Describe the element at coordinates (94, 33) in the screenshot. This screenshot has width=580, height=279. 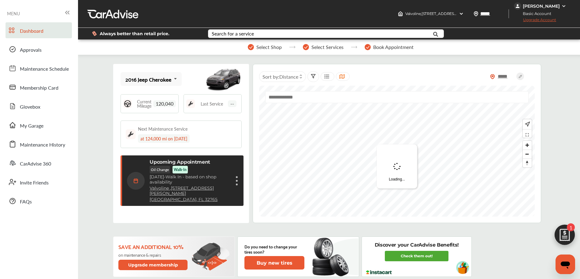
I see `img: dollor_label_vector.a70140d1.svg` at that location.